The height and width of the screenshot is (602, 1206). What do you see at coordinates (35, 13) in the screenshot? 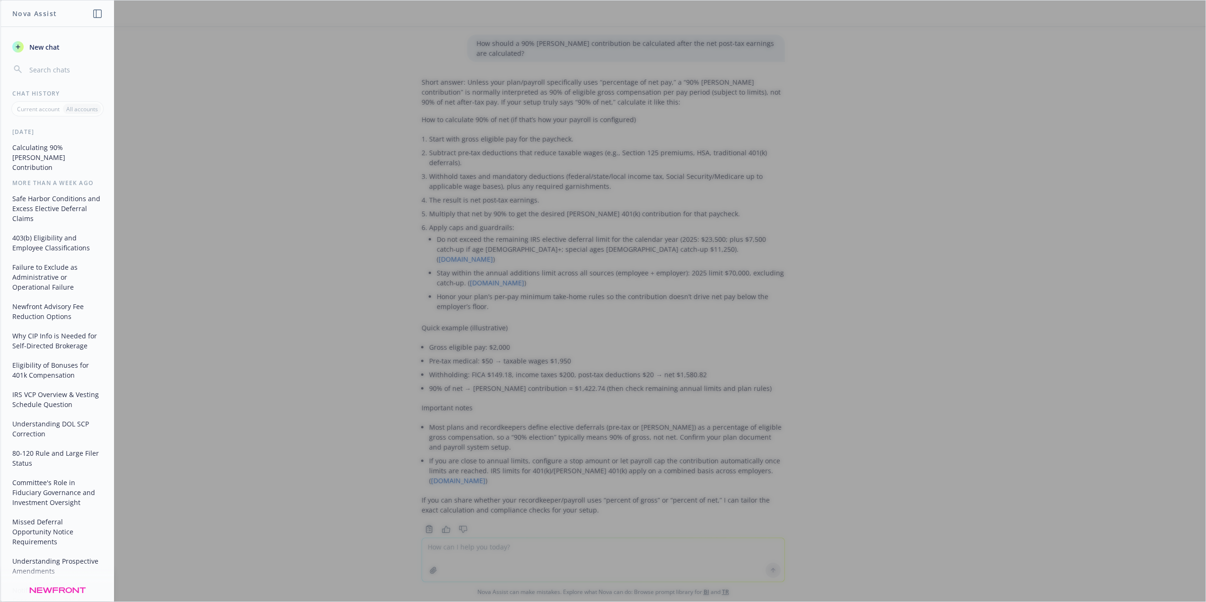
I see `h1: Nova Assist` at bounding box center [35, 13].